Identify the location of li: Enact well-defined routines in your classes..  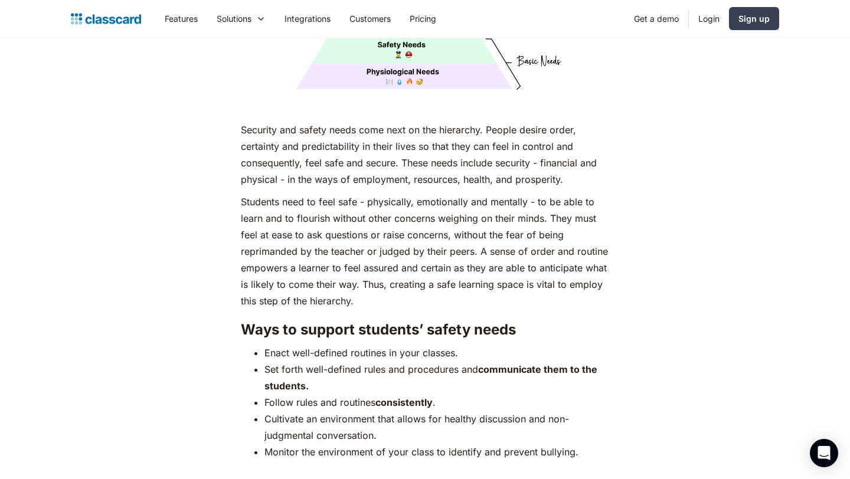
(436, 353).